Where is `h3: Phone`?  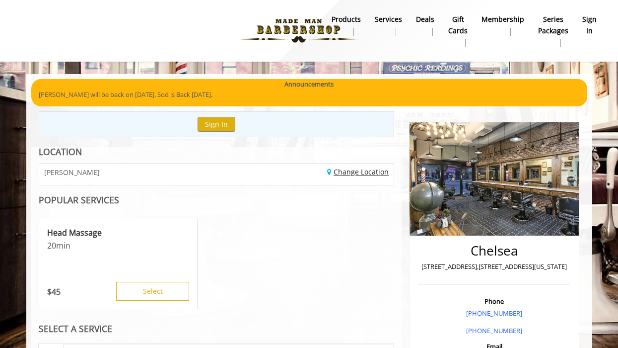 h3: Phone is located at coordinates (494, 301).